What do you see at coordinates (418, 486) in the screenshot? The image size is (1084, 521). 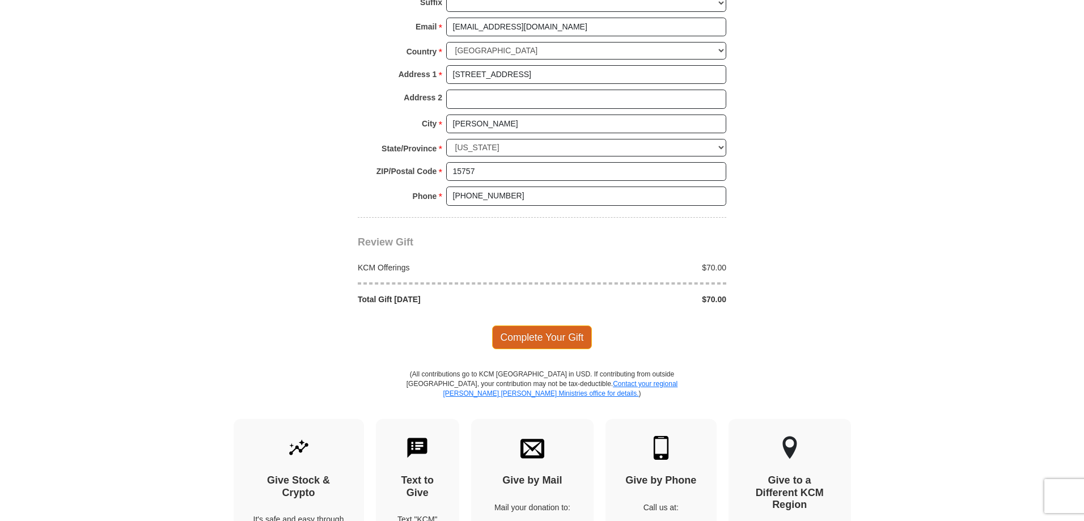 I see `h4: Text to Give` at bounding box center [418, 486].